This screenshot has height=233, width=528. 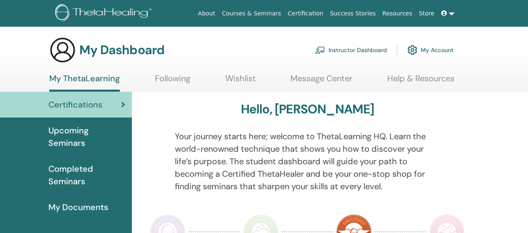 What do you see at coordinates (63, 50) in the screenshot?
I see `img: generic-user-icon.jpg` at bounding box center [63, 50].